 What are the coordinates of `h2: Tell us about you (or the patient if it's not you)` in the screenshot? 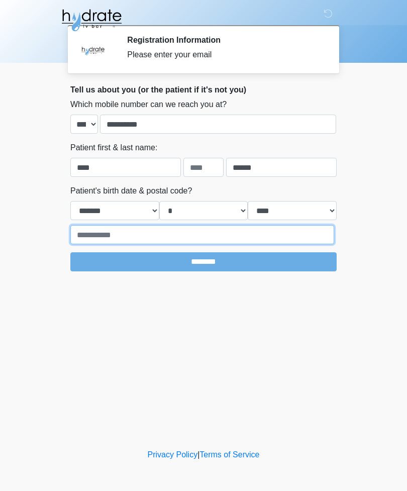 It's located at (203, 89).